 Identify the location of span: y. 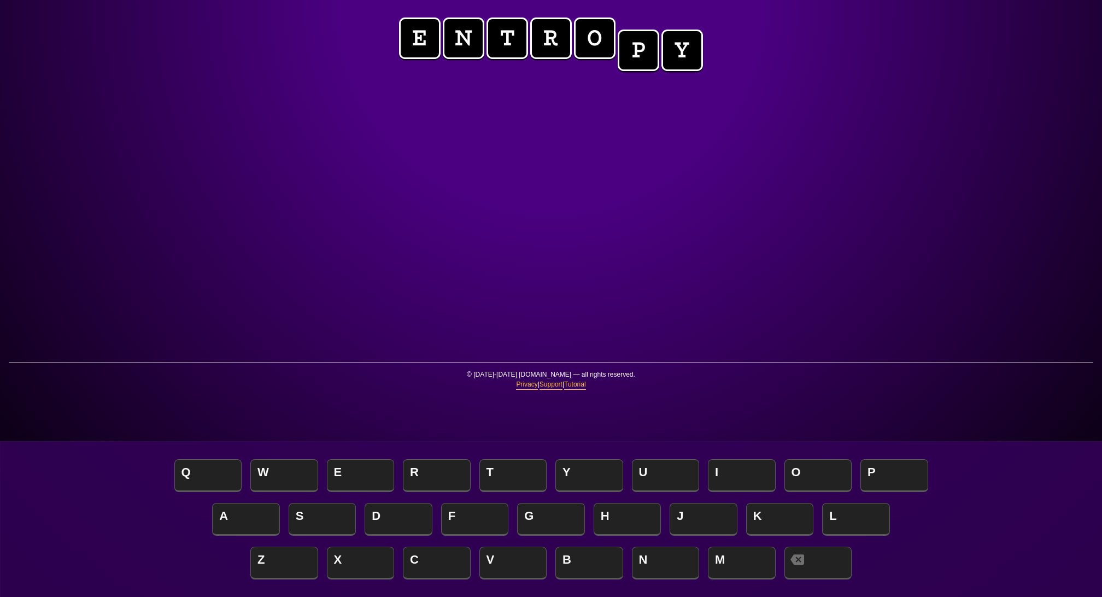
(682, 50).